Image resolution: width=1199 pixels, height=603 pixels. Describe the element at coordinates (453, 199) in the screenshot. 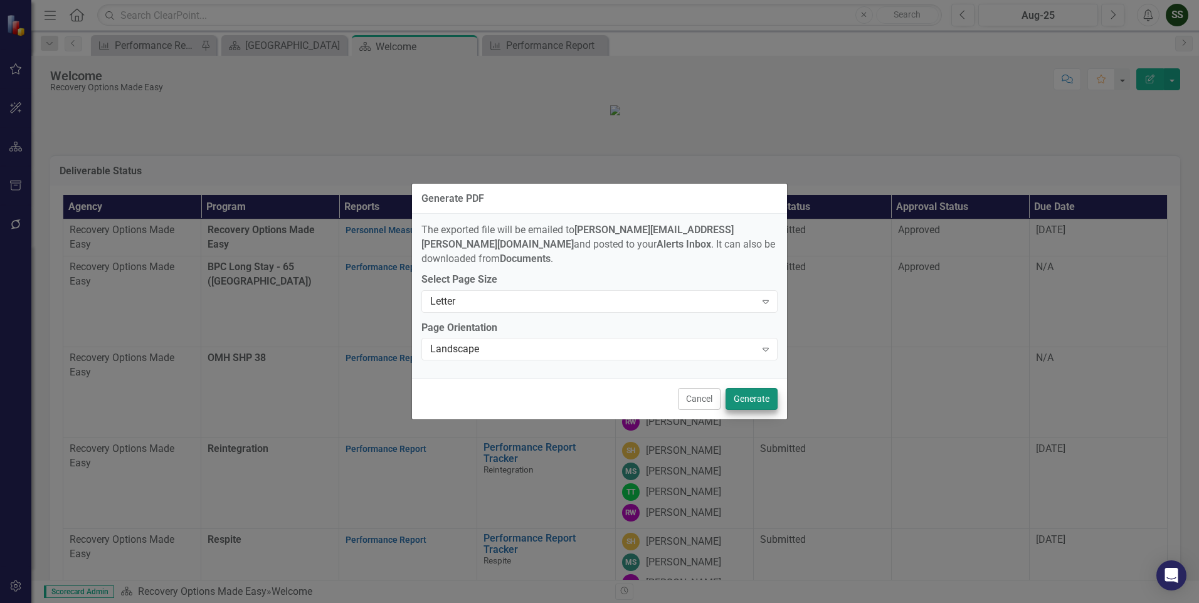

I see `div: Generate PDF` at that location.